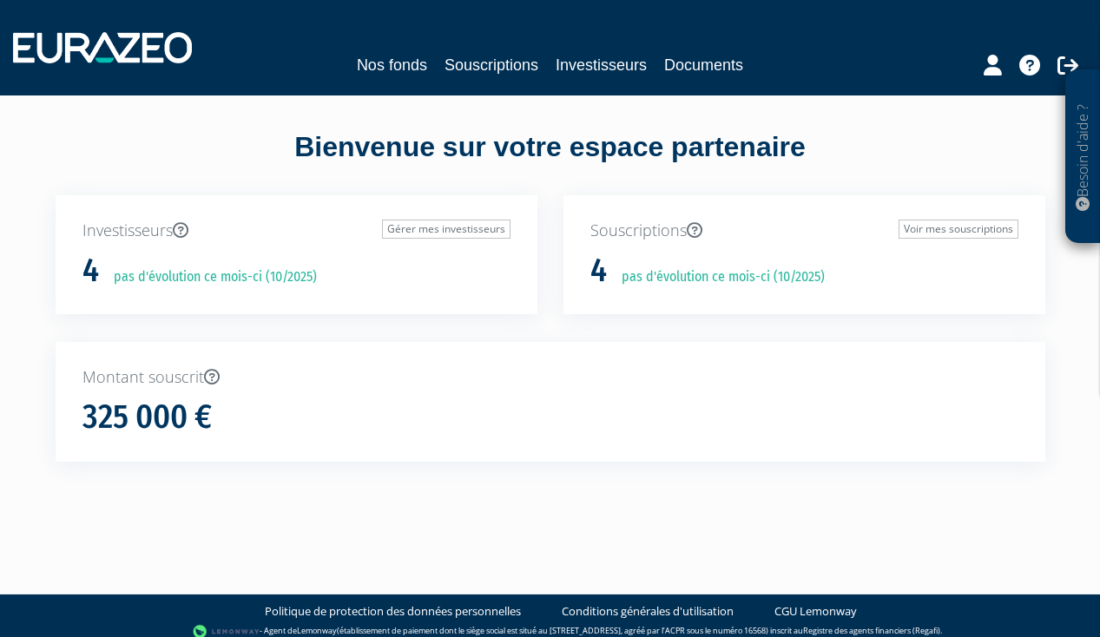 The height and width of the screenshot is (637, 1100). I want to click on a: Registre des agents financiers (Regafi), so click(872, 630).